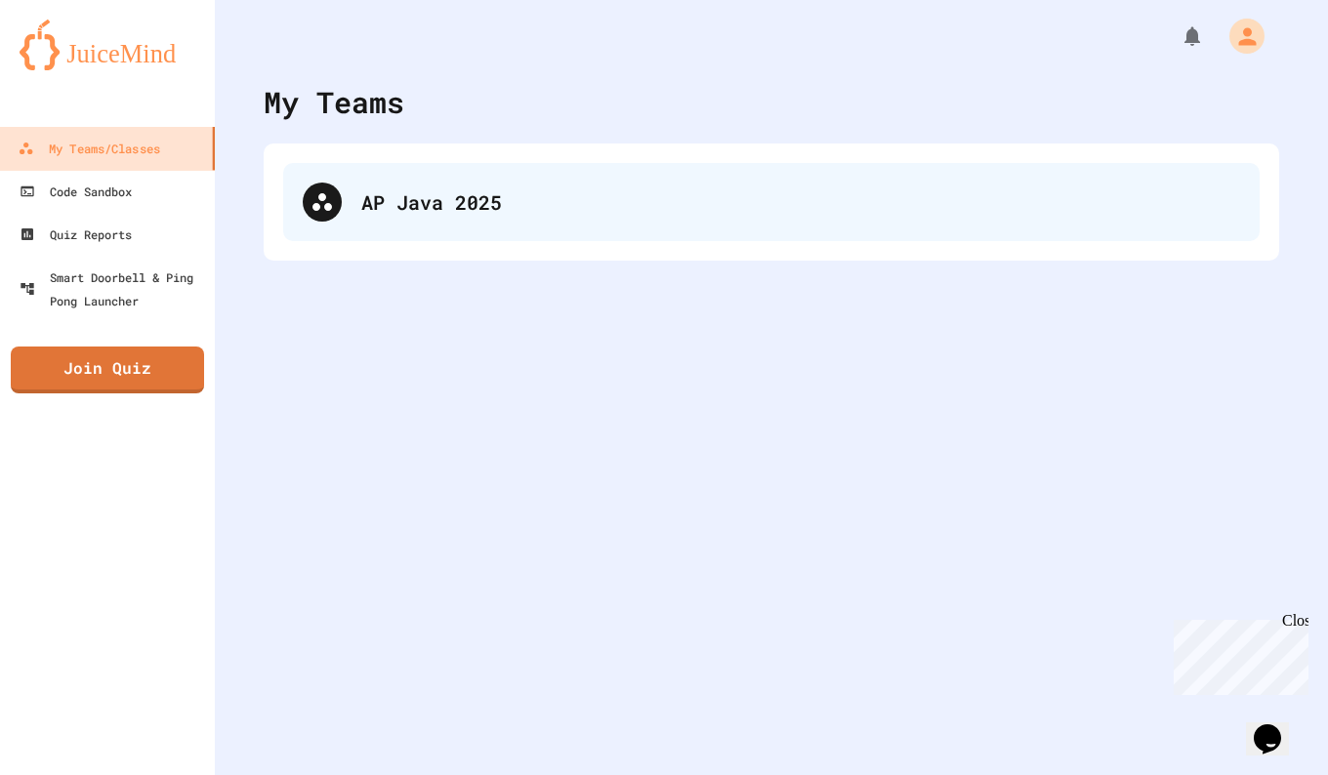  What do you see at coordinates (107, 45) in the screenshot?
I see `img: logo-orange.svg` at bounding box center [107, 45].